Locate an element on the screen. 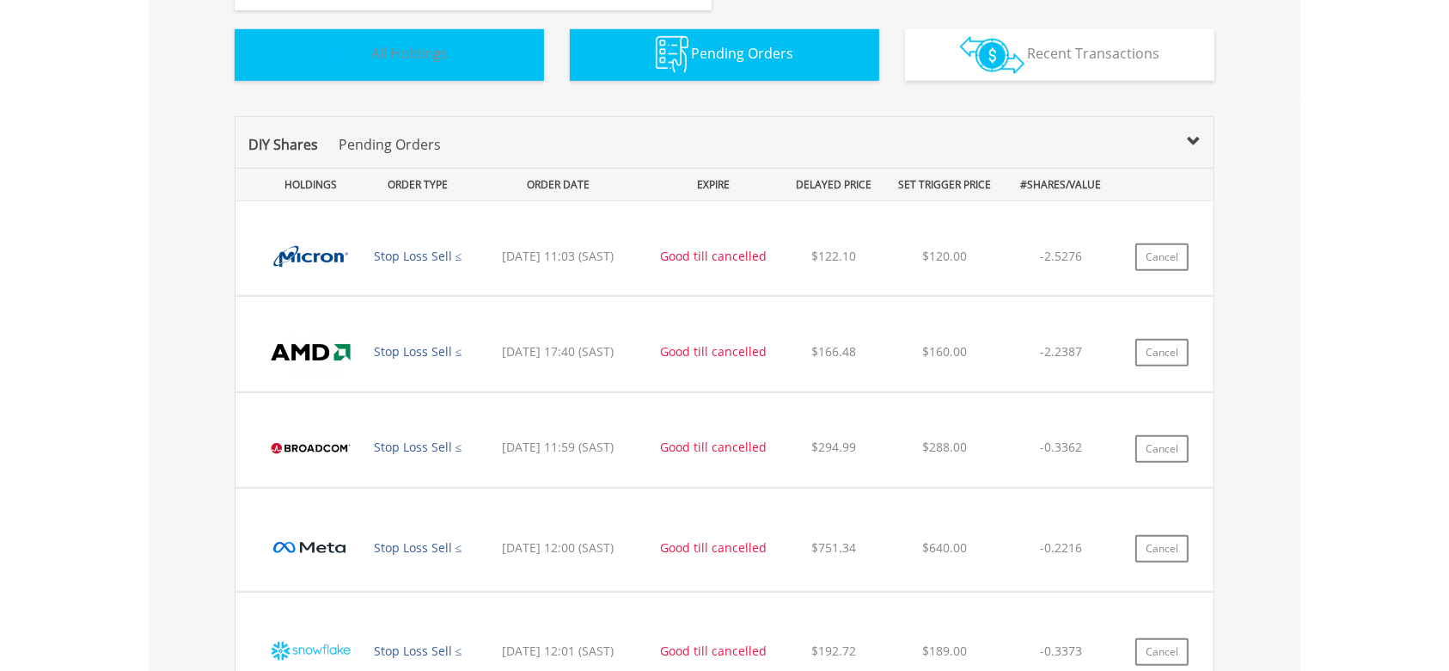 This screenshot has width=1449, height=671. span: $120.00 is located at coordinates (945, 255).